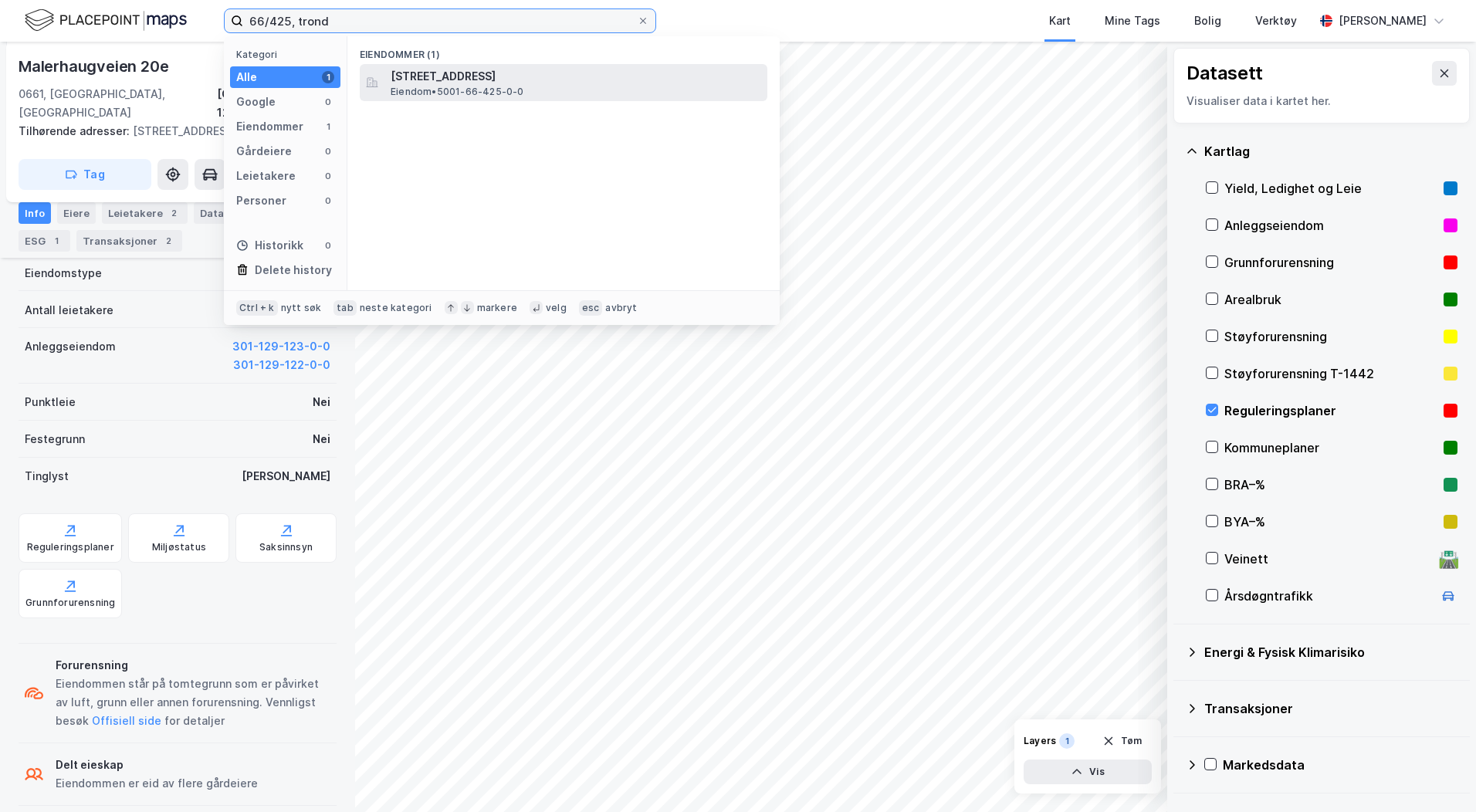  What do you see at coordinates (281, 347) in the screenshot?
I see `button: 301-129-123-0-0` at bounding box center [281, 347].